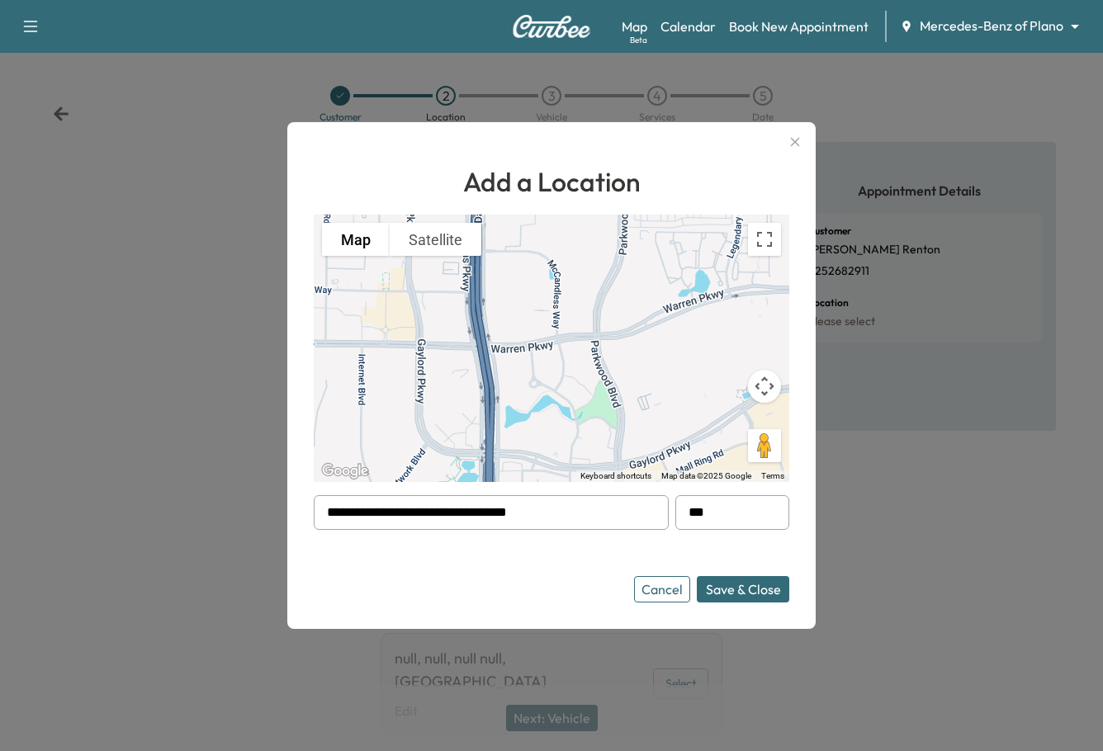 The height and width of the screenshot is (751, 1103). I want to click on img: Google, so click(345, 471).